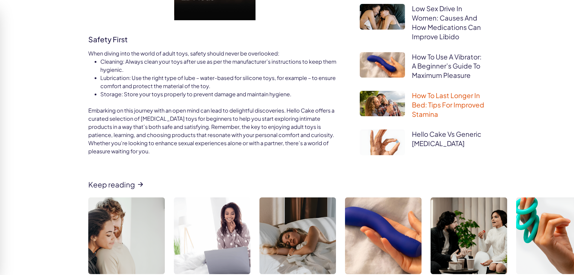 The width and height of the screenshot is (574, 275). I want to click on img: Why Do I Have No Sex Drive Female (1), so click(383, 17).